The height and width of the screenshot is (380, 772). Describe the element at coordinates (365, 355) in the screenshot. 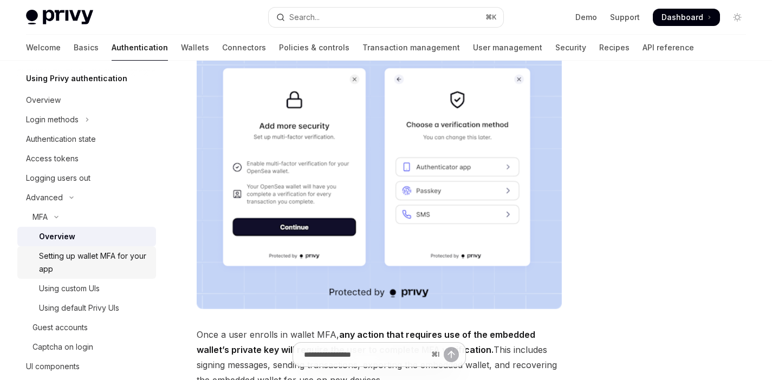

I see `input: Ask a question...` at that location.